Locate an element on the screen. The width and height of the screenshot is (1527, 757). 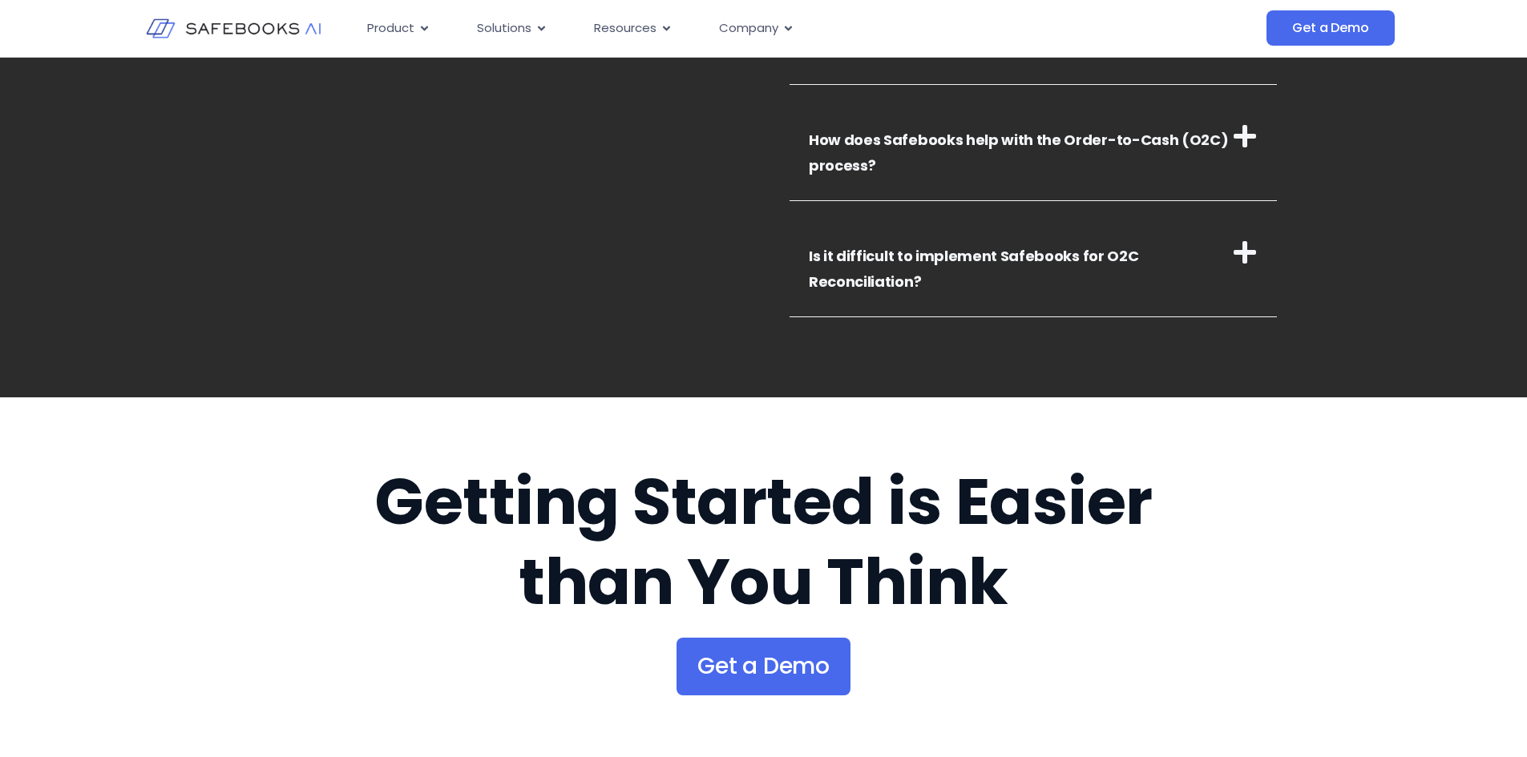
span: Solutions is located at coordinates (504, 28).